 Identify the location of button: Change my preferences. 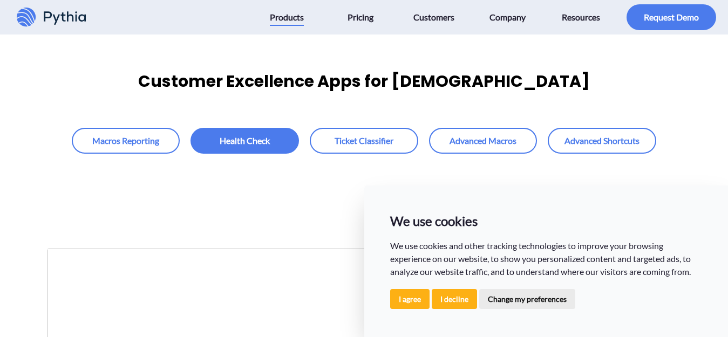
(527, 299).